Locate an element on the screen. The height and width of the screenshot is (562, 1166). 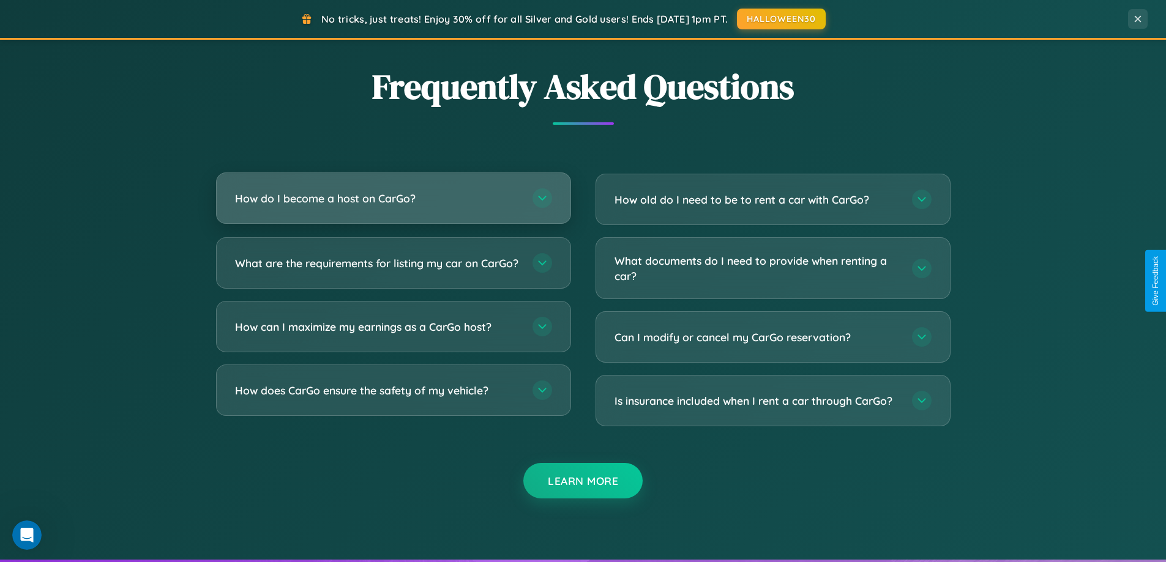
h3: How do I become a host on CarGo? is located at coordinates (378, 198).